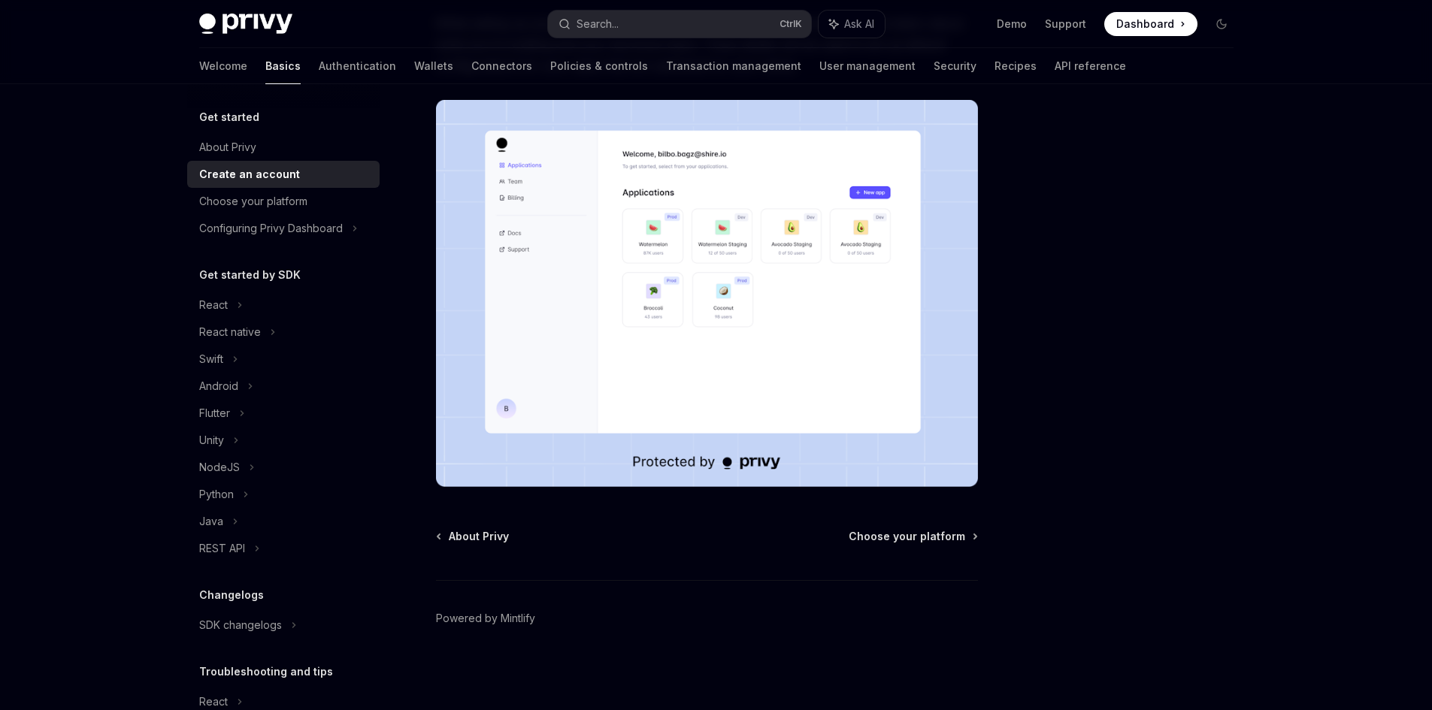 This screenshot has height=710, width=1432. I want to click on div: Android, so click(219, 386).